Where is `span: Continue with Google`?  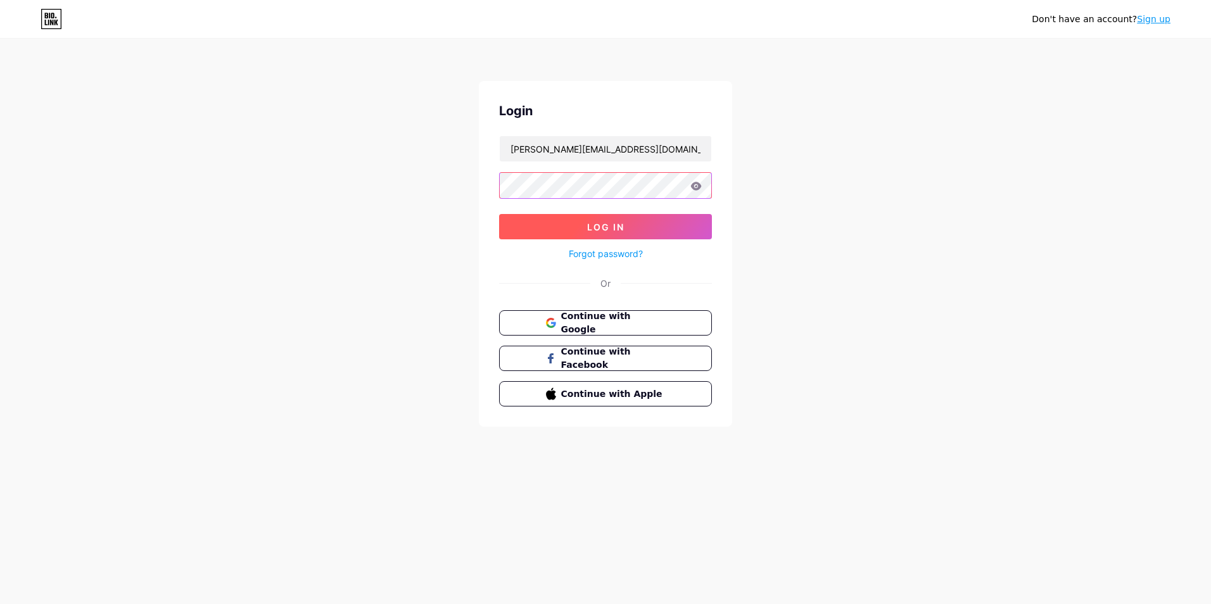
span: Continue with Google is located at coordinates (613, 323).